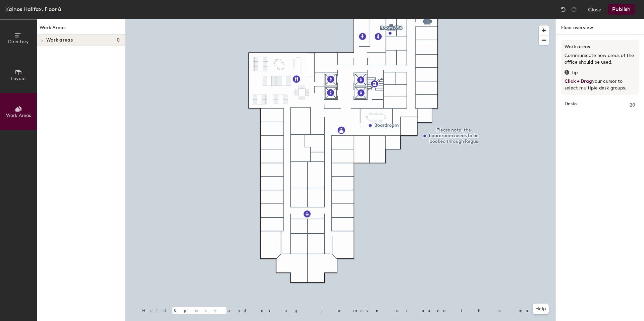 The height and width of the screenshot is (321, 644). I want to click on div: Kainos Halifax, Floor 8, so click(33, 9).